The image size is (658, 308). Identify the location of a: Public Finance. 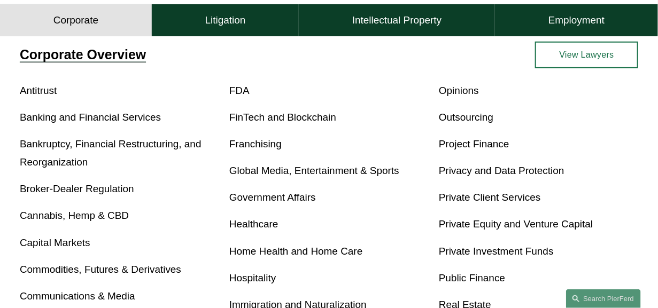
(472, 278).